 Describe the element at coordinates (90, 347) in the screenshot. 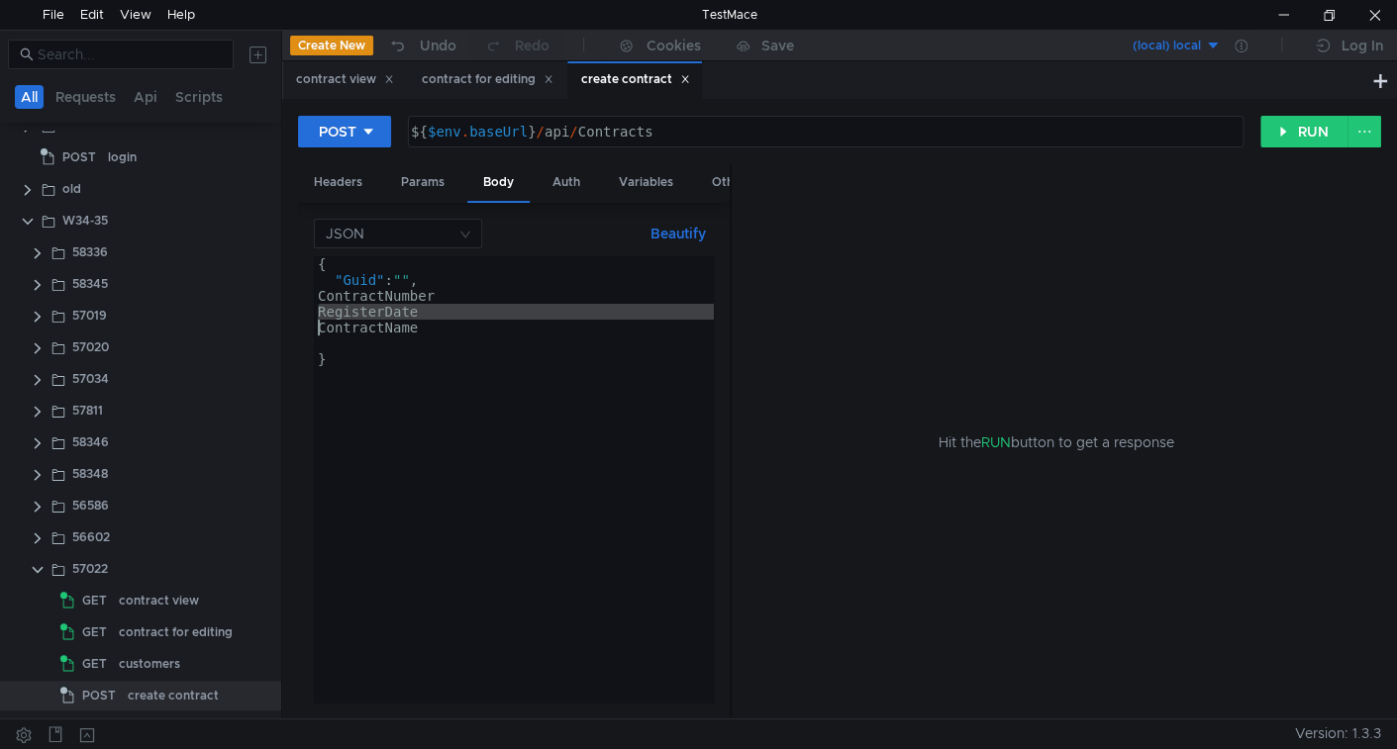

I see `div: 57020` at that location.